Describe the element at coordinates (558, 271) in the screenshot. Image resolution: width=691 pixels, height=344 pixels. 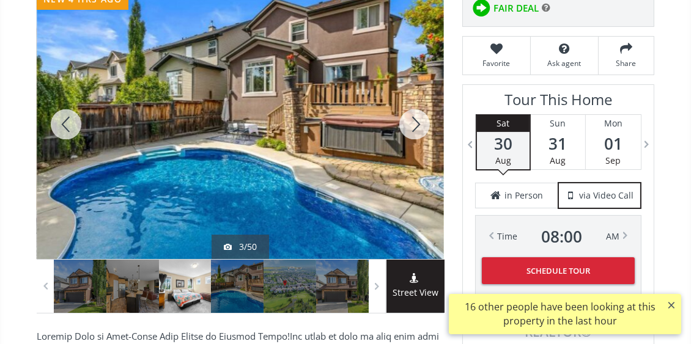
I see `button: Schedule Tour` at that location.